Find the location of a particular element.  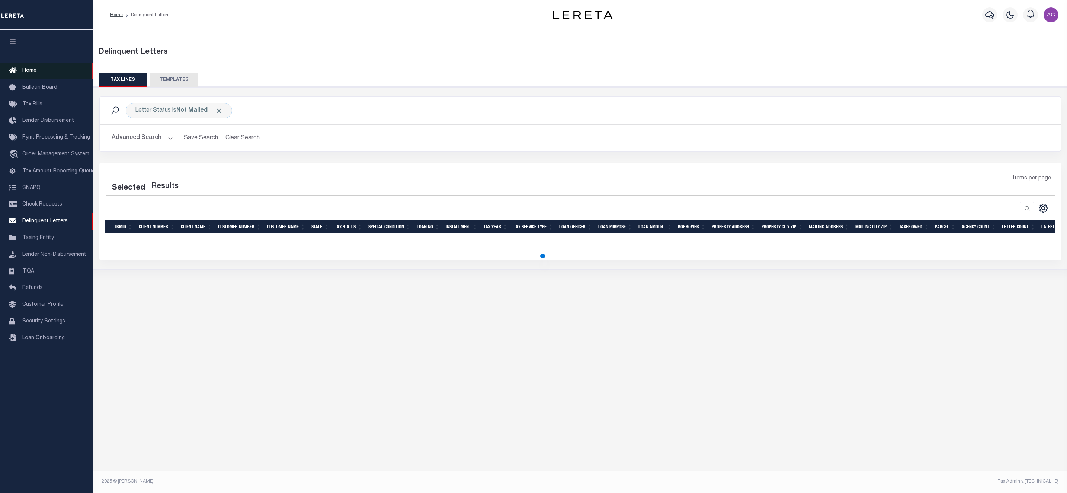

span: Check Requests is located at coordinates (42, 204).